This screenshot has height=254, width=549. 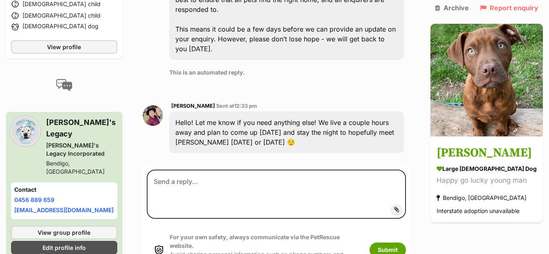 What do you see at coordinates (255, 241) in the screenshot?
I see `strong: For your own safety, always communicate via the PetRescue website.` at bounding box center [255, 241].